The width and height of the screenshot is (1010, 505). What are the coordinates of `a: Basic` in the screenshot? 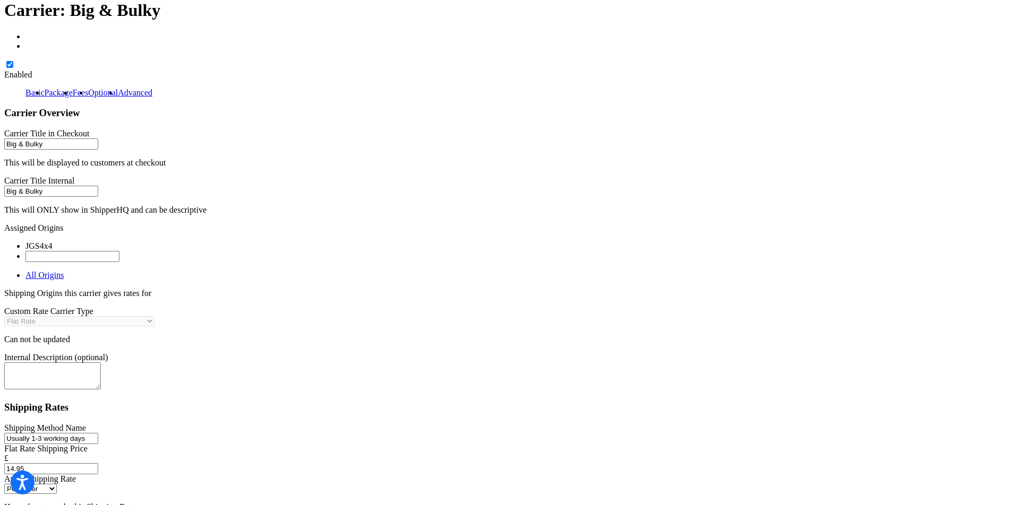 It's located at (35, 92).